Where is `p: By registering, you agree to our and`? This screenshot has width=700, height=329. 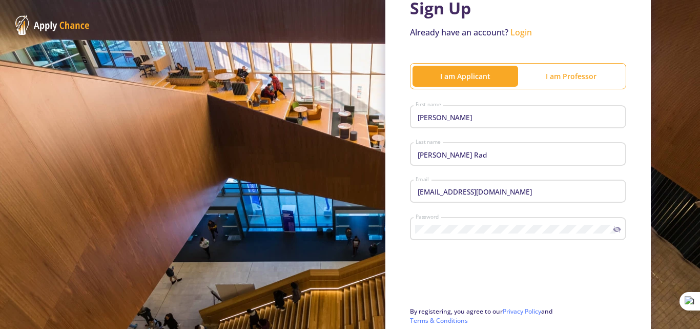 p: By registering, you agree to our and is located at coordinates (518, 316).